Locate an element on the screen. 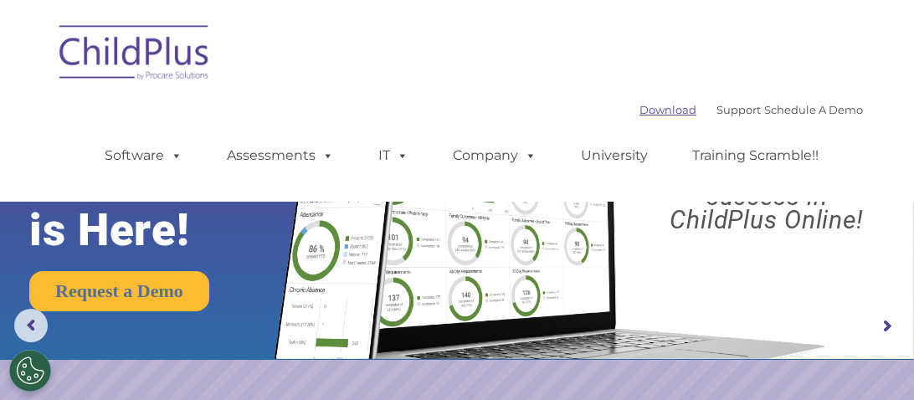 The height and width of the screenshot is (400, 914). a: Download is located at coordinates (668, 110).